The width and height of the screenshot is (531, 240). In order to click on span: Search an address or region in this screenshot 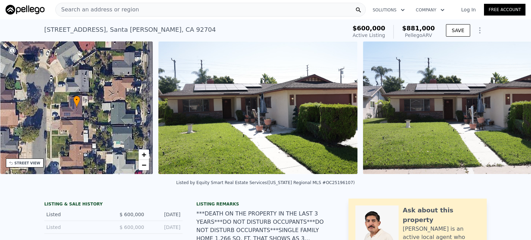, I will do `click(97, 10)`.